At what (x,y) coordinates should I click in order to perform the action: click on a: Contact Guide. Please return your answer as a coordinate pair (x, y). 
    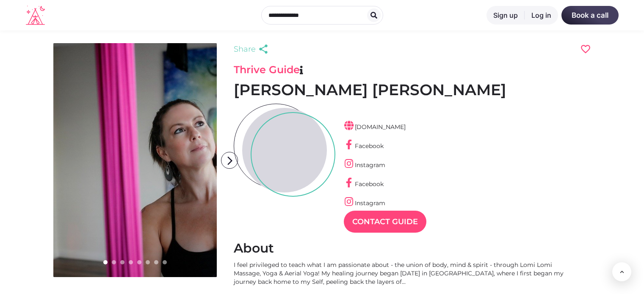
    Looking at the image, I should click on (385, 222).